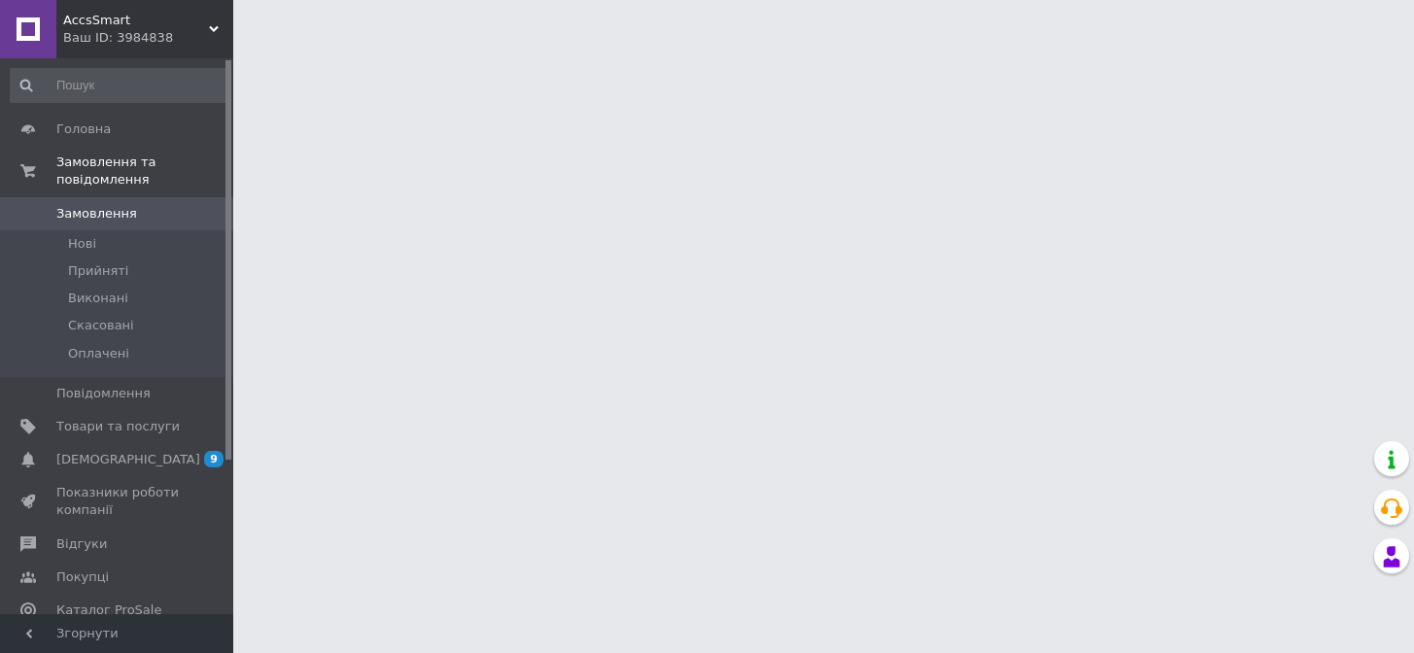 This screenshot has height=653, width=1414. Describe the element at coordinates (119, 86) in the screenshot. I see `input: Пошук` at that location.